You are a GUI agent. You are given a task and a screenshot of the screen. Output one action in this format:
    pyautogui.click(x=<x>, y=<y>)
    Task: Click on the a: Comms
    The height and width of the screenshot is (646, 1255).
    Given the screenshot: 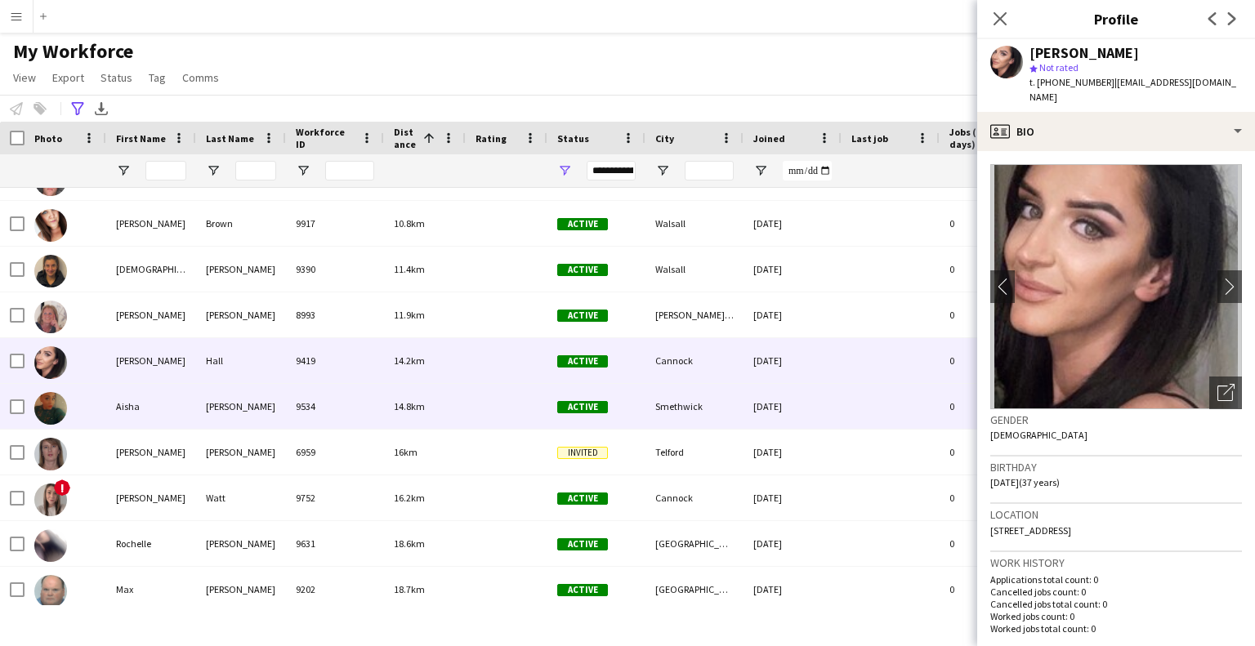 What is the action you would take?
    pyautogui.click(x=200, y=78)
    